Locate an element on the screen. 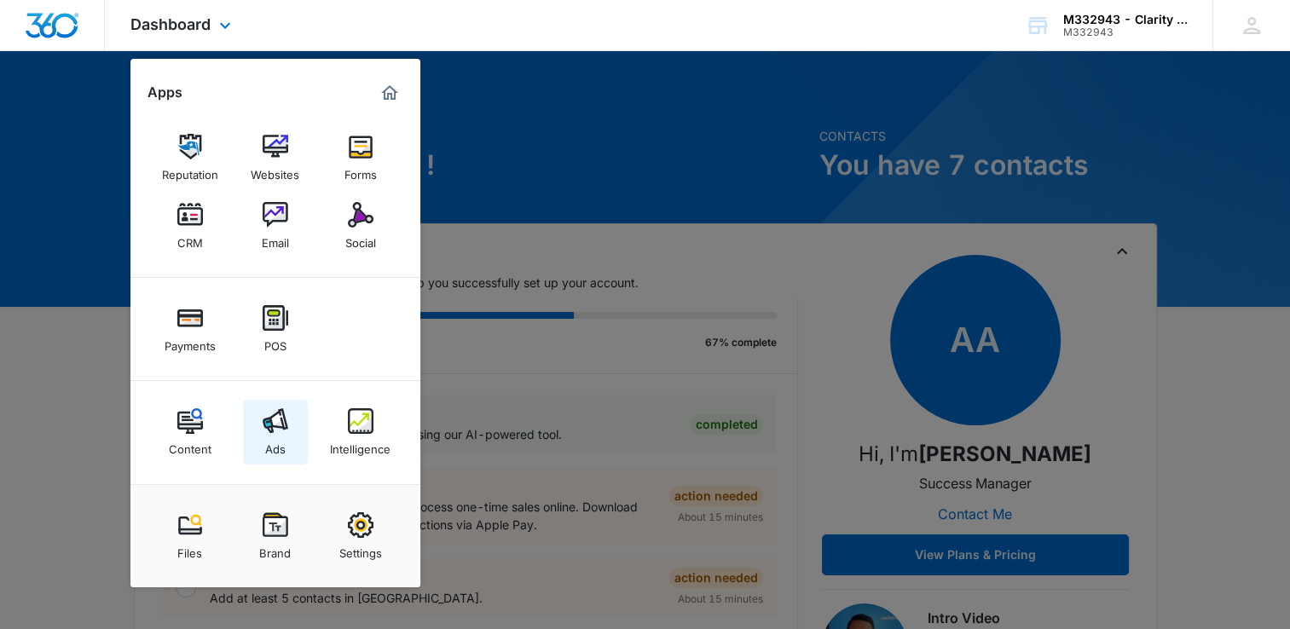 This screenshot has width=1290, height=629. div: CRM is located at coordinates (190, 239).